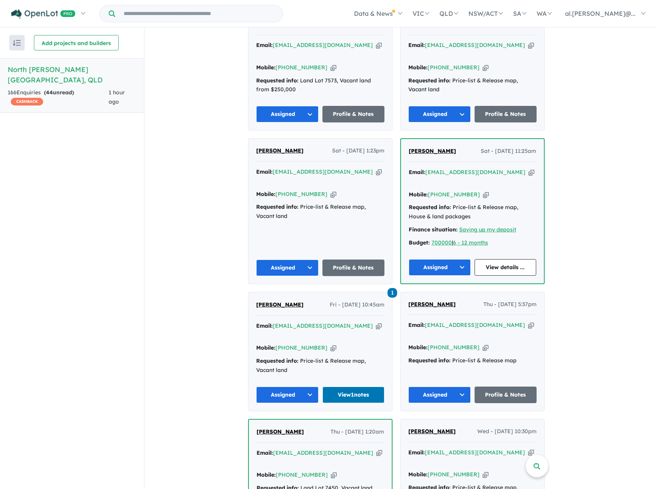  Describe the element at coordinates (49, 92) in the screenshot. I see `span: 44` at that location.